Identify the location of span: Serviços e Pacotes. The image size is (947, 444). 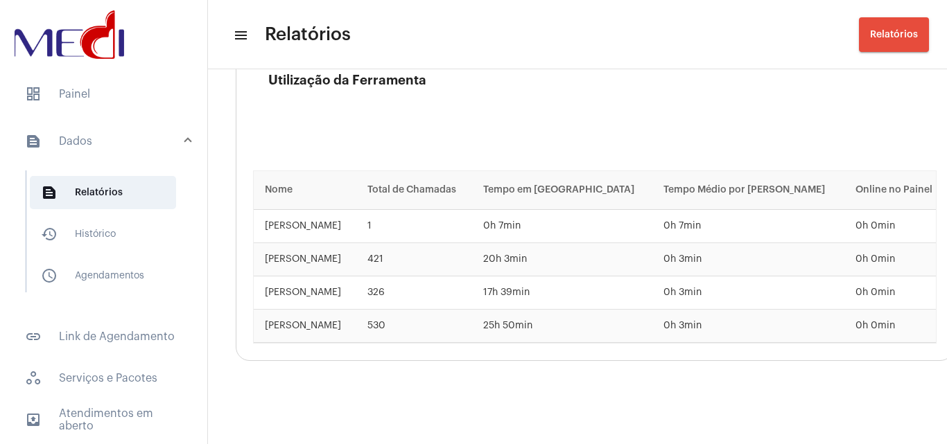
(103, 378).